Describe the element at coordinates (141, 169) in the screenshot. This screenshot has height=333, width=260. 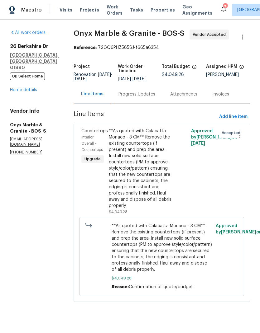
I see `div: **As quoted with Calacatta Monaco - 3 CM** Remove the existing countertops (if present) and prep ...` at that location.